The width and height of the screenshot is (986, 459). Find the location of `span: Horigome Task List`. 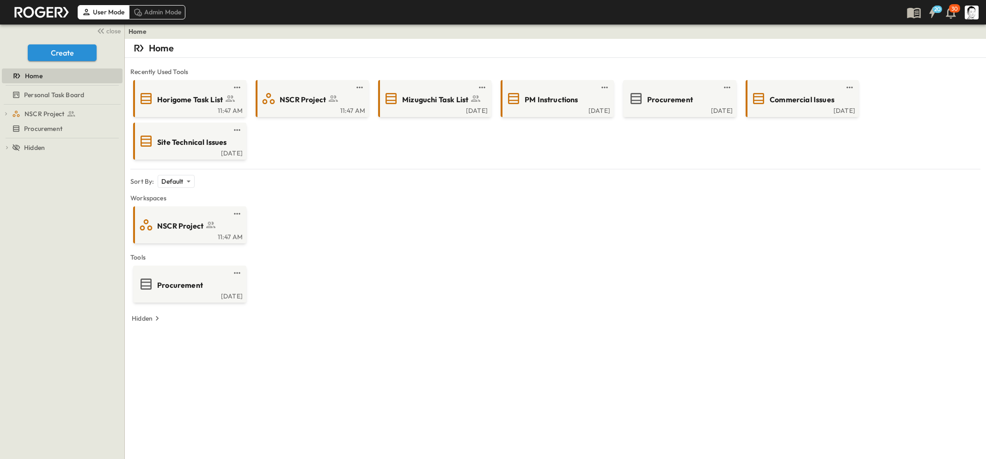

span: Horigome Task List is located at coordinates (190, 99).